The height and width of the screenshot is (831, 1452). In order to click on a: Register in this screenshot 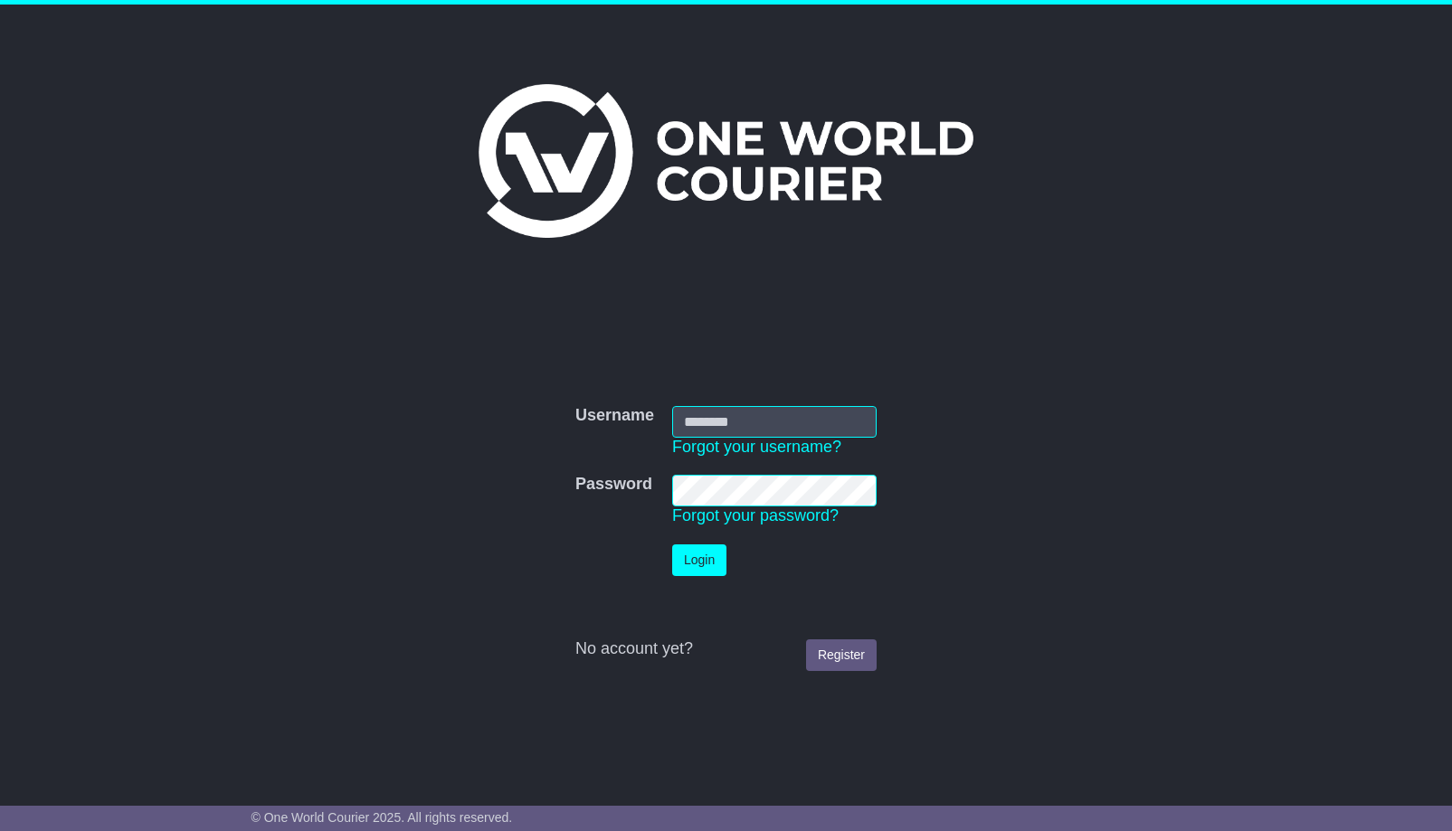, I will do `click(841, 655)`.